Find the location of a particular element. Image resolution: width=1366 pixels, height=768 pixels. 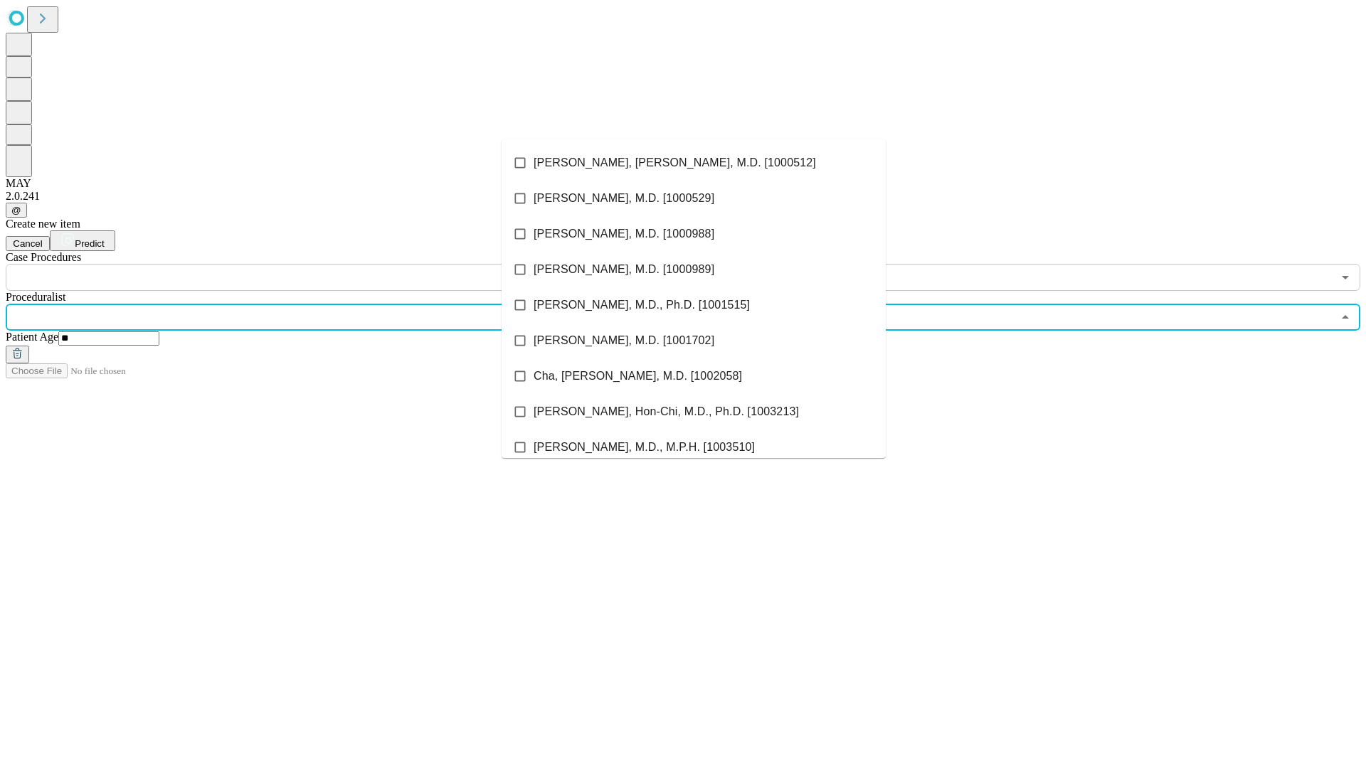

div: 2.0.241 is located at coordinates (683, 196).